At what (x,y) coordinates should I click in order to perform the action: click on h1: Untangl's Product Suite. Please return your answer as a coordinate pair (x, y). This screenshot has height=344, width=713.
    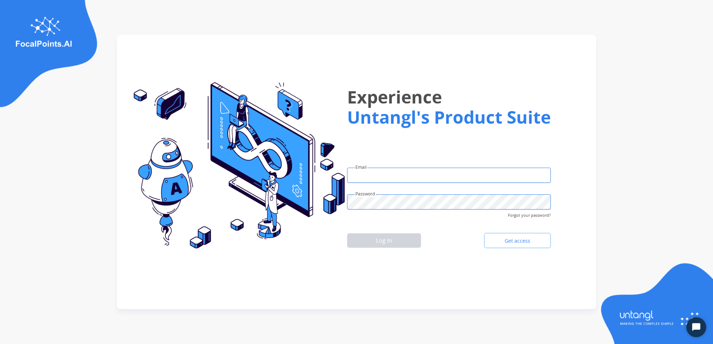
    Looking at the image, I should click on (449, 117).